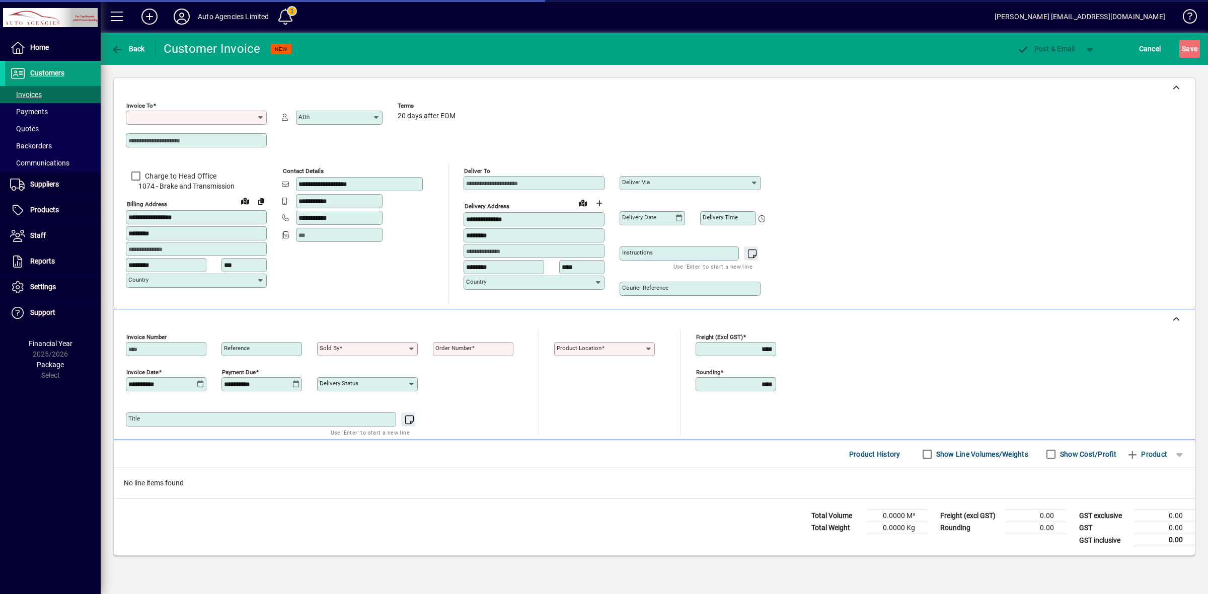  What do you see at coordinates (426, 116) in the screenshot?
I see `span: 20 days after EOM` at bounding box center [426, 116].